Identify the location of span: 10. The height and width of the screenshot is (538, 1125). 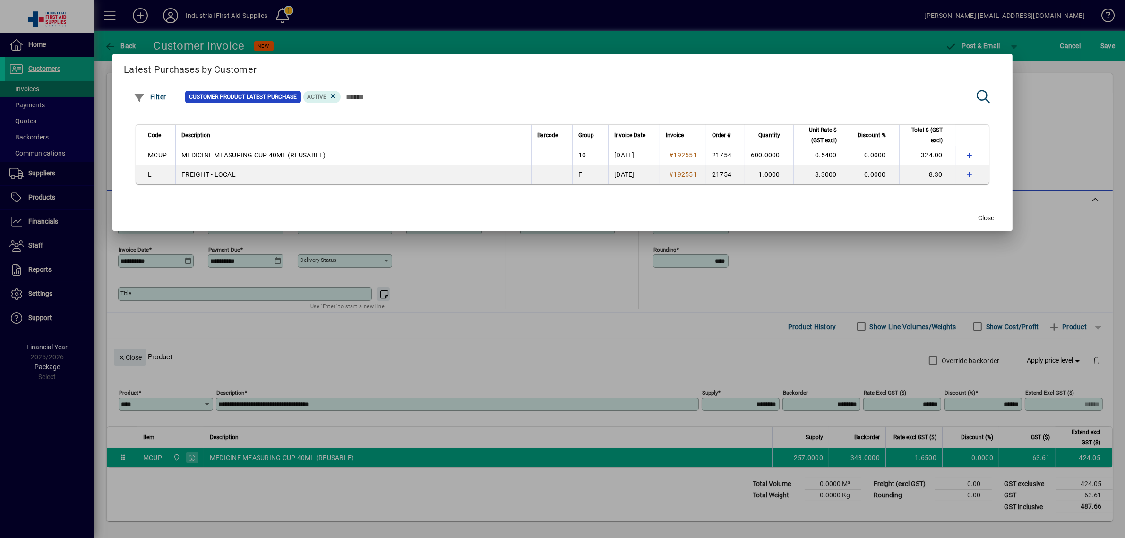
(582, 155).